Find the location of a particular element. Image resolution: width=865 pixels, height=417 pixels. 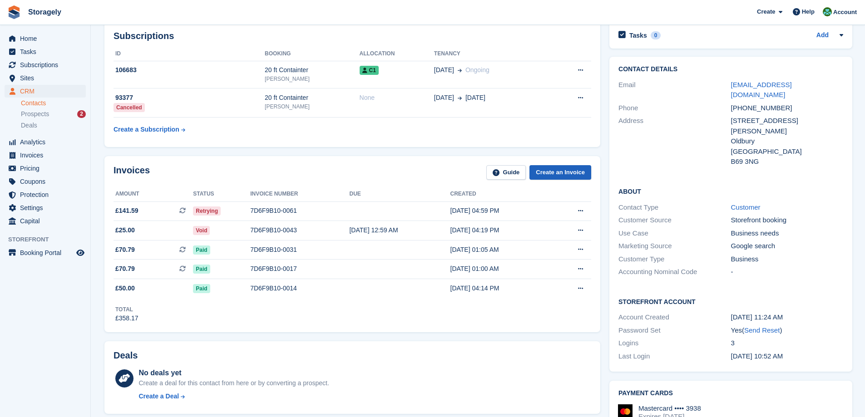

a: Create an Invoice is located at coordinates (560, 172).